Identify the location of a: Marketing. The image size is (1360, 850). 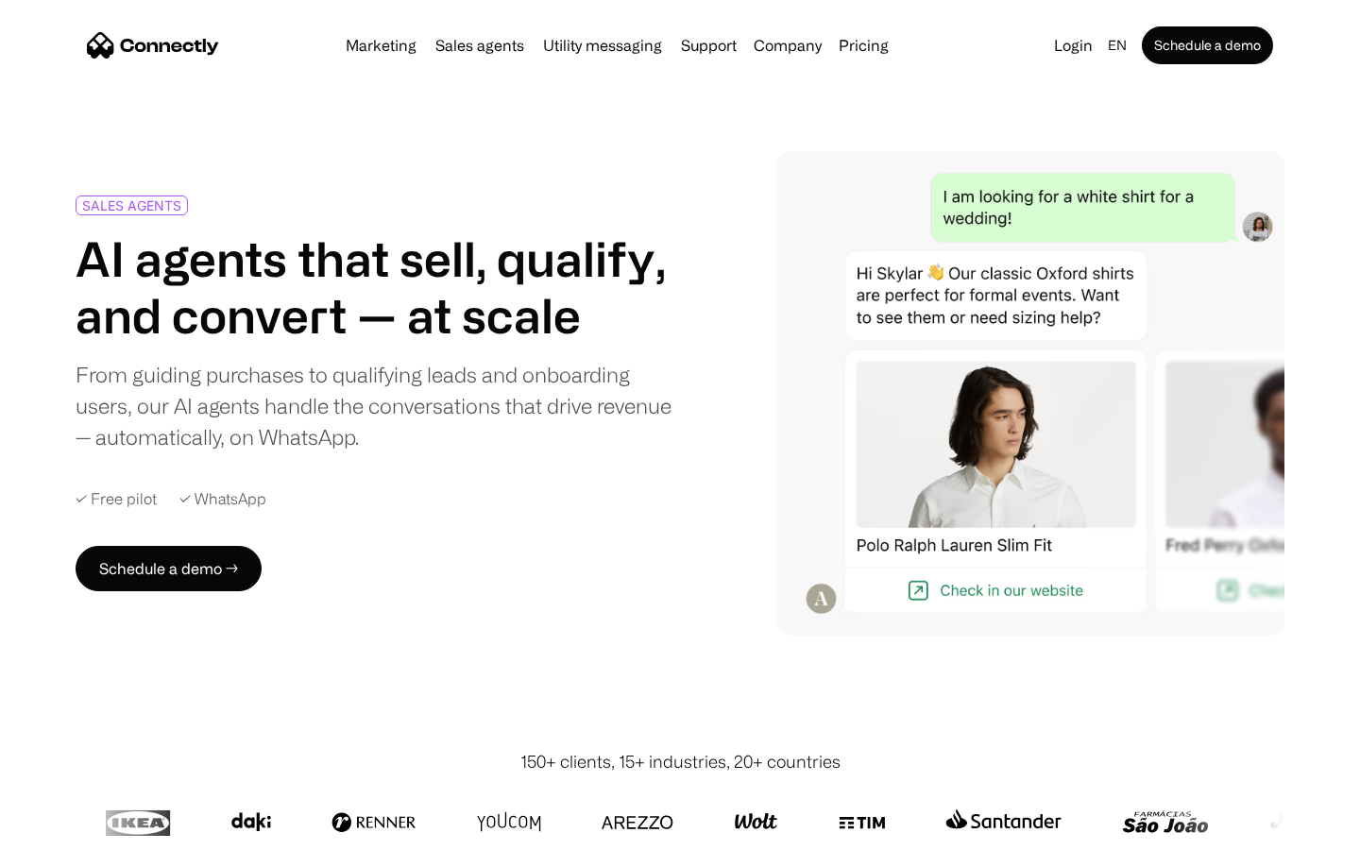
(380, 45).